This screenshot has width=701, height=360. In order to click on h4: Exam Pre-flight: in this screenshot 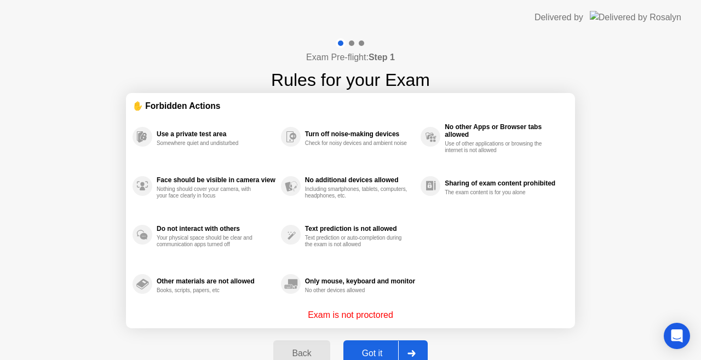, I will do `click(350, 57)`.